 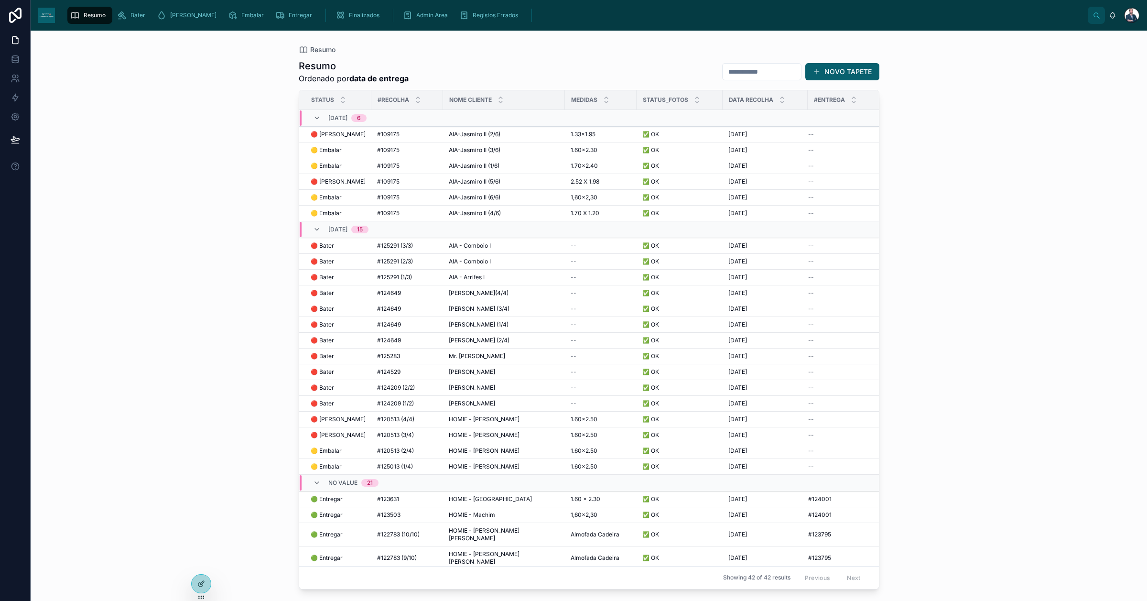 What do you see at coordinates (252, 15) in the screenshot?
I see `span: Embalar` at bounding box center [252, 15].